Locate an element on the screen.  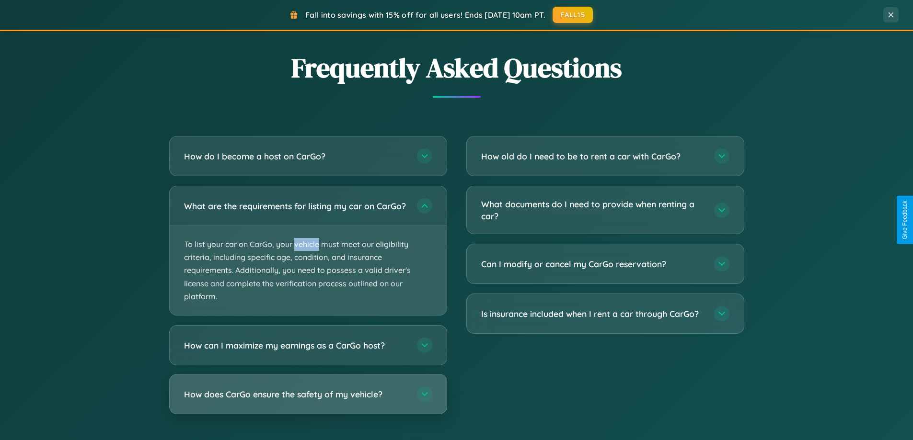
h3: How old do I need to be to rent a car with CarGo? is located at coordinates (593, 156).